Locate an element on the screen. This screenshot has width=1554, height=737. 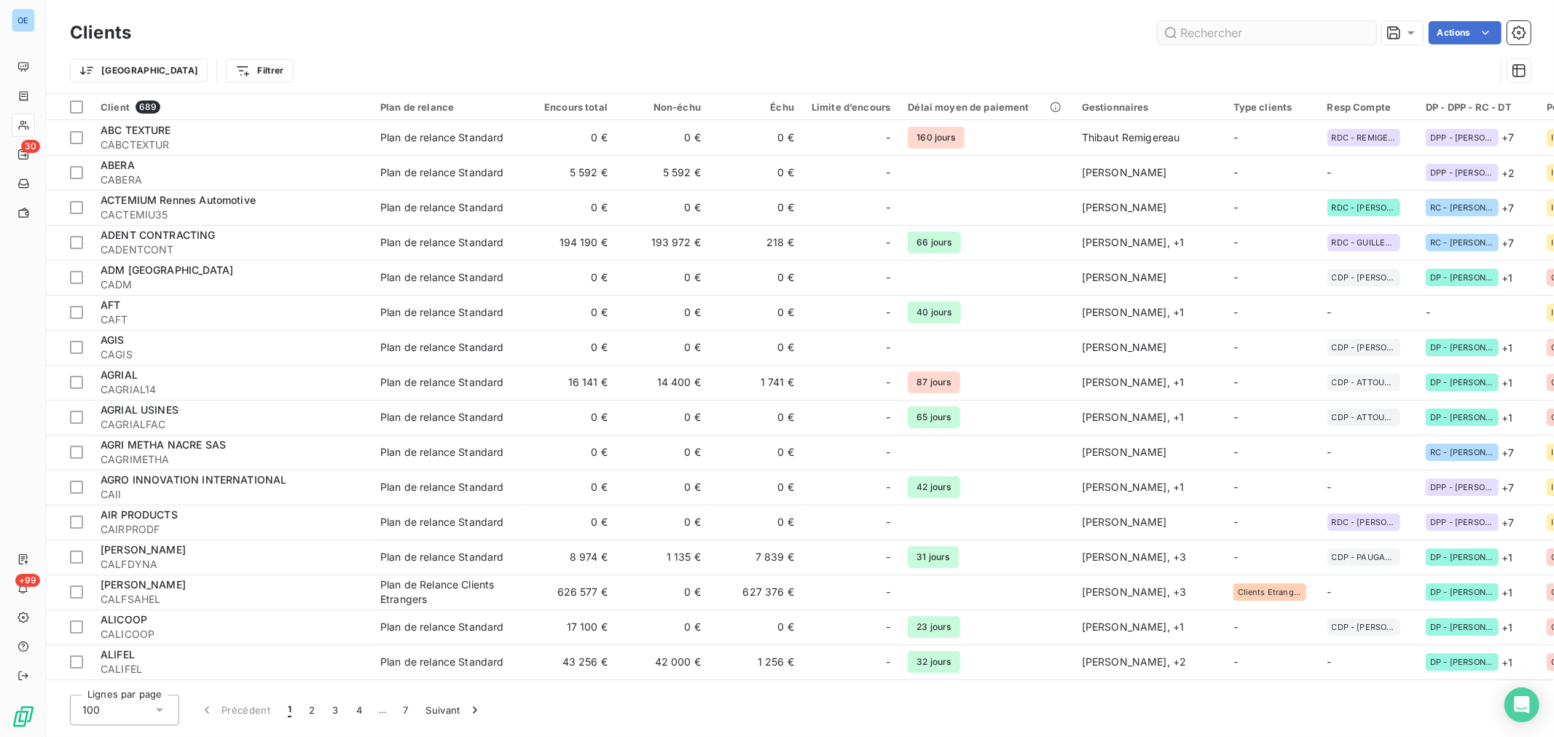
h3: Clients is located at coordinates (101, 33).